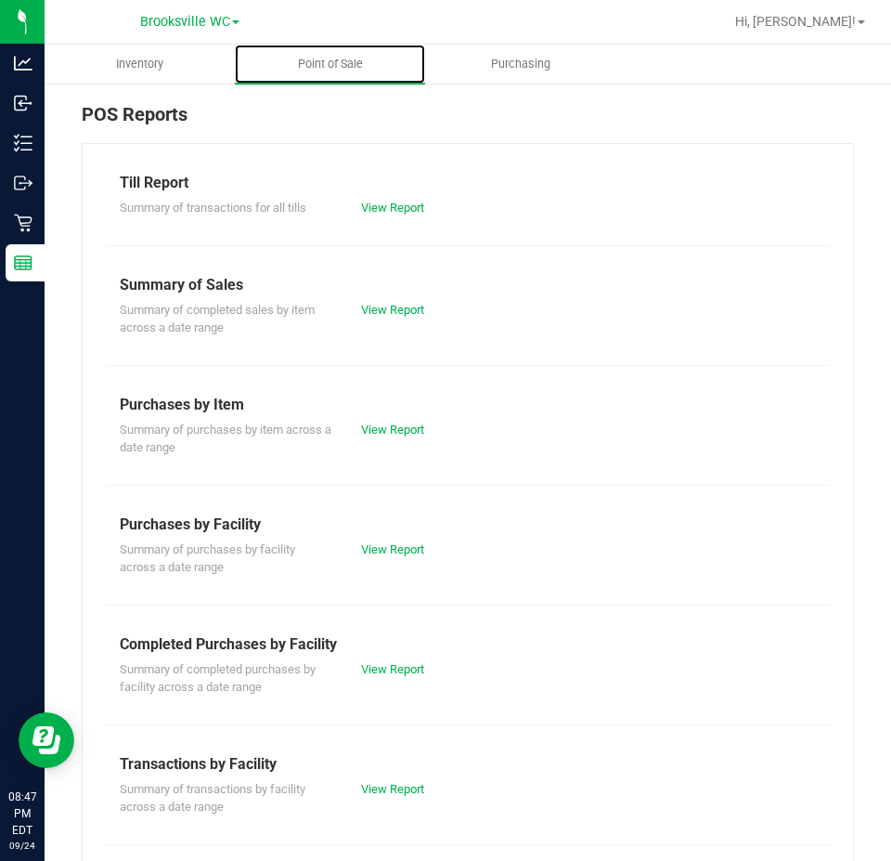 The height and width of the screenshot is (861, 891). What do you see at coordinates (468, 405) in the screenshot?
I see `div: Purchases by Item` at bounding box center [468, 405].